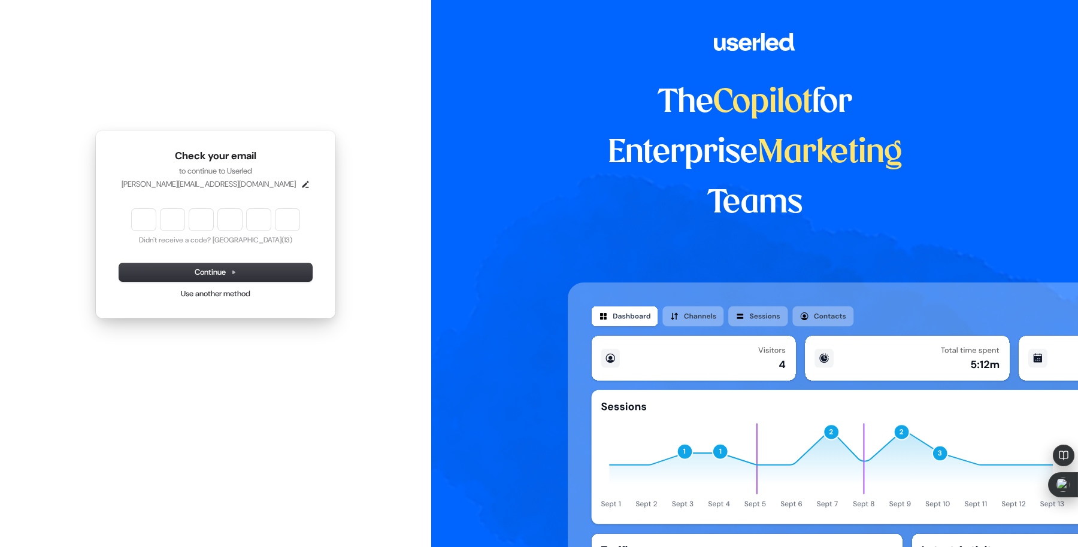 The height and width of the screenshot is (547, 1078). Describe the element at coordinates (216, 272) in the screenshot. I see `span: Continue` at that location.